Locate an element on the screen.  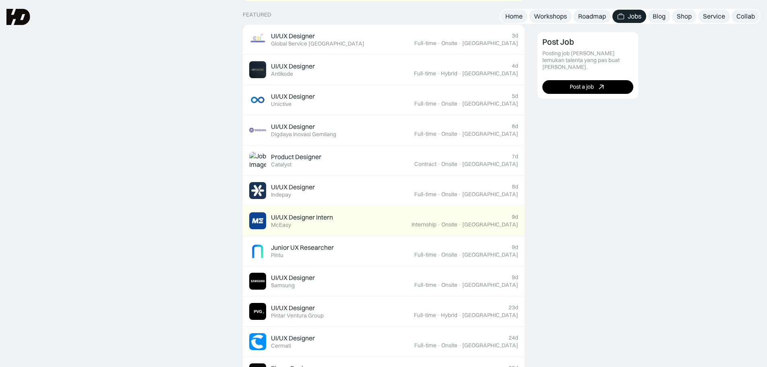
a: Collab is located at coordinates (745, 16).